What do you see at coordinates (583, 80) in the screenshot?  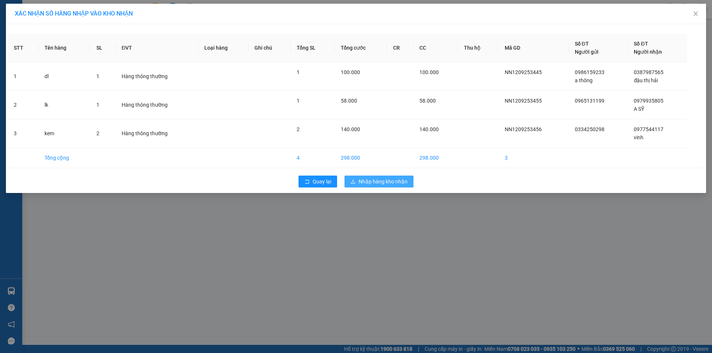 I see `span: a thông` at bounding box center [583, 80].